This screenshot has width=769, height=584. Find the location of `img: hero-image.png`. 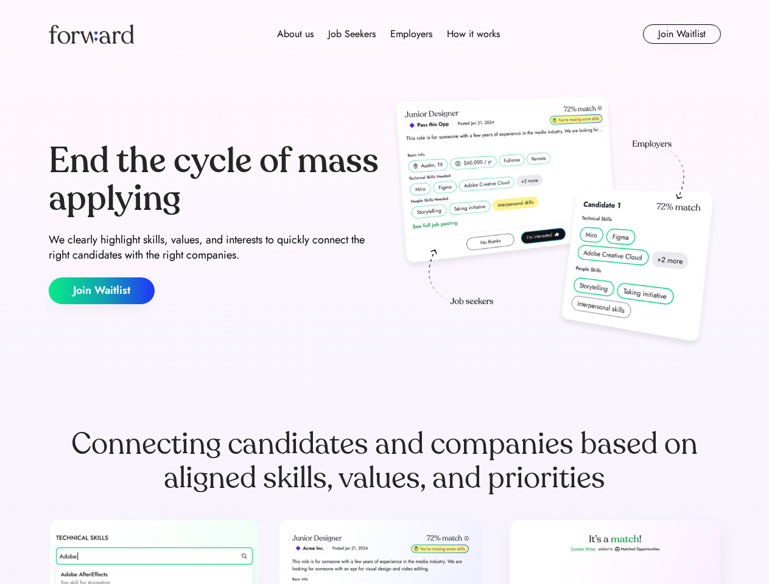

img: hero-image.png is located at coordinates (555, 223).